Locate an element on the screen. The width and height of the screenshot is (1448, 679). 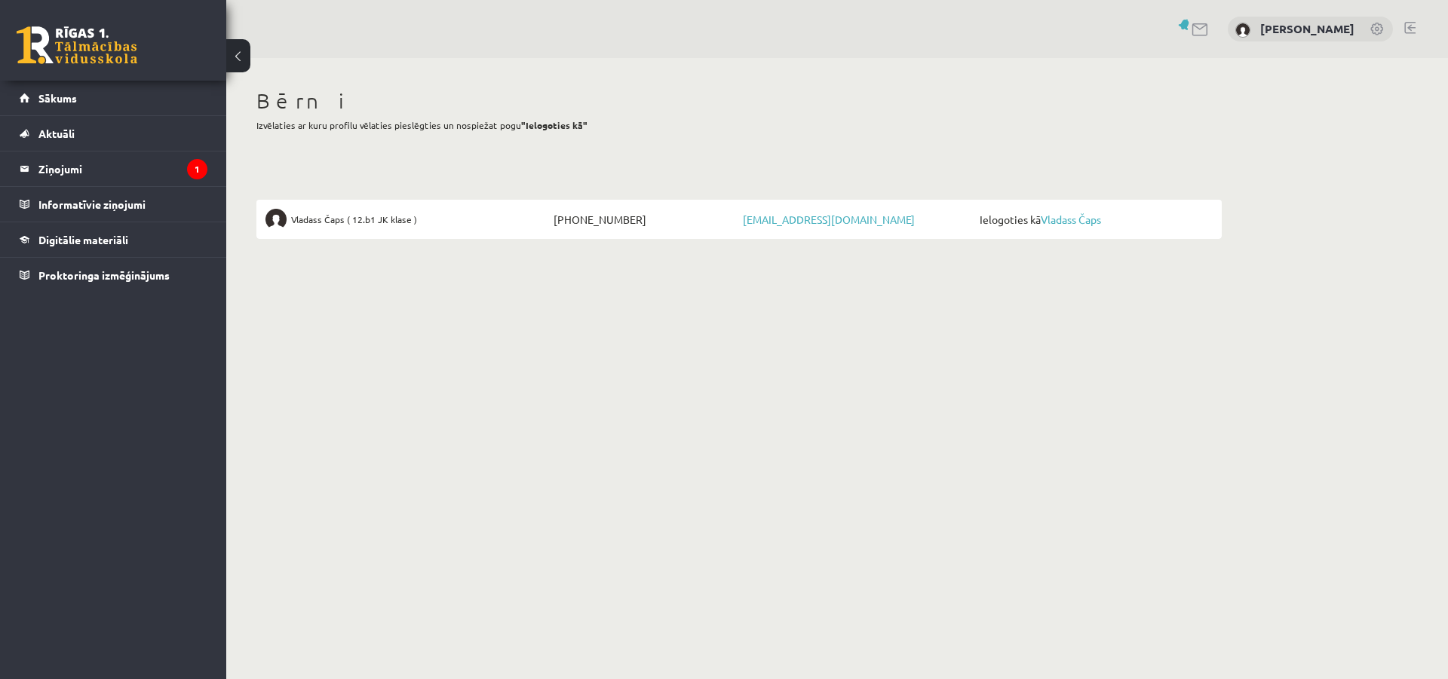
a: Rīgas 1. Tālmācības vidusskola is located at coordinates (77, 45).